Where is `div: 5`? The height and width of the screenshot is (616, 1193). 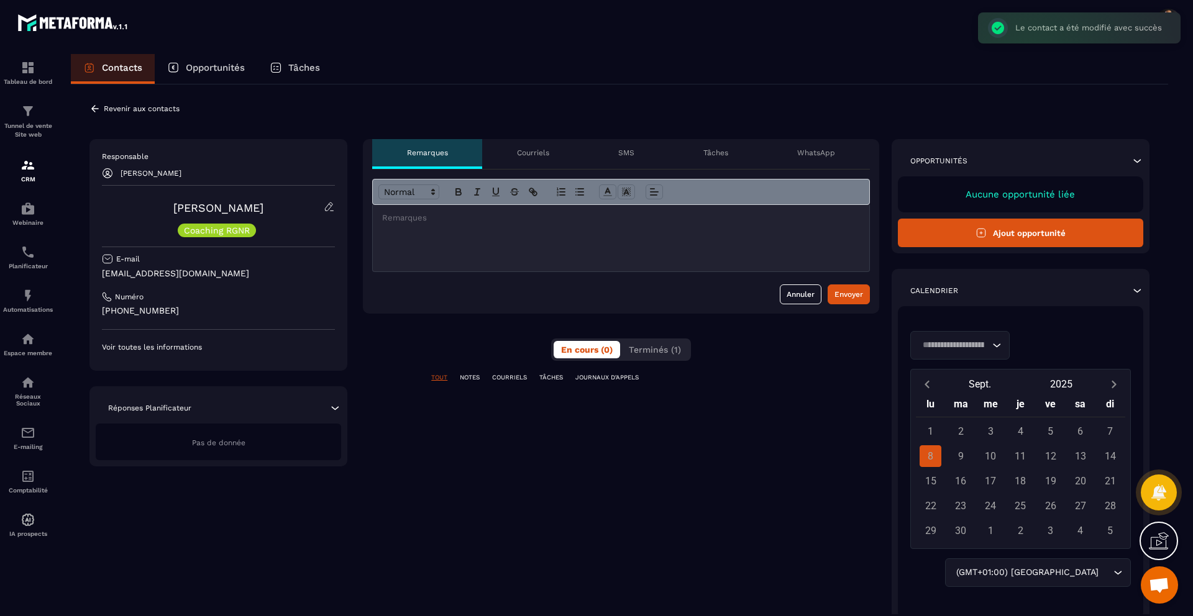
div: 5 is located at coordinates (1109, 530).